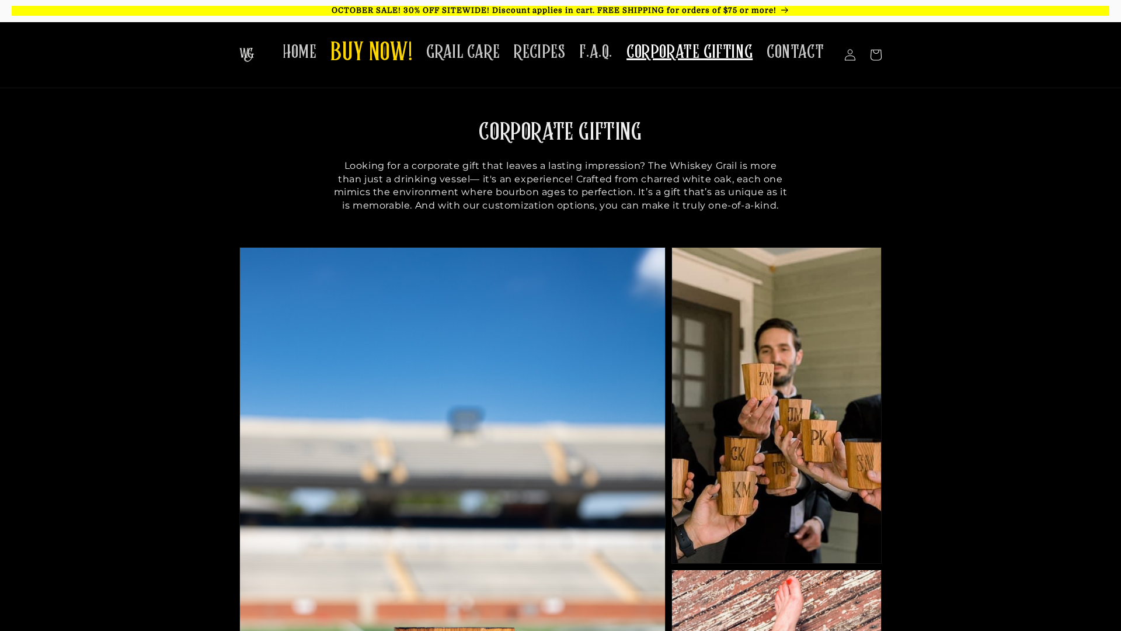 The image size is (1121, 631). Describe the element at coordinates (795, 52) in the screenshot. I see `a: CONTACT` at that location.